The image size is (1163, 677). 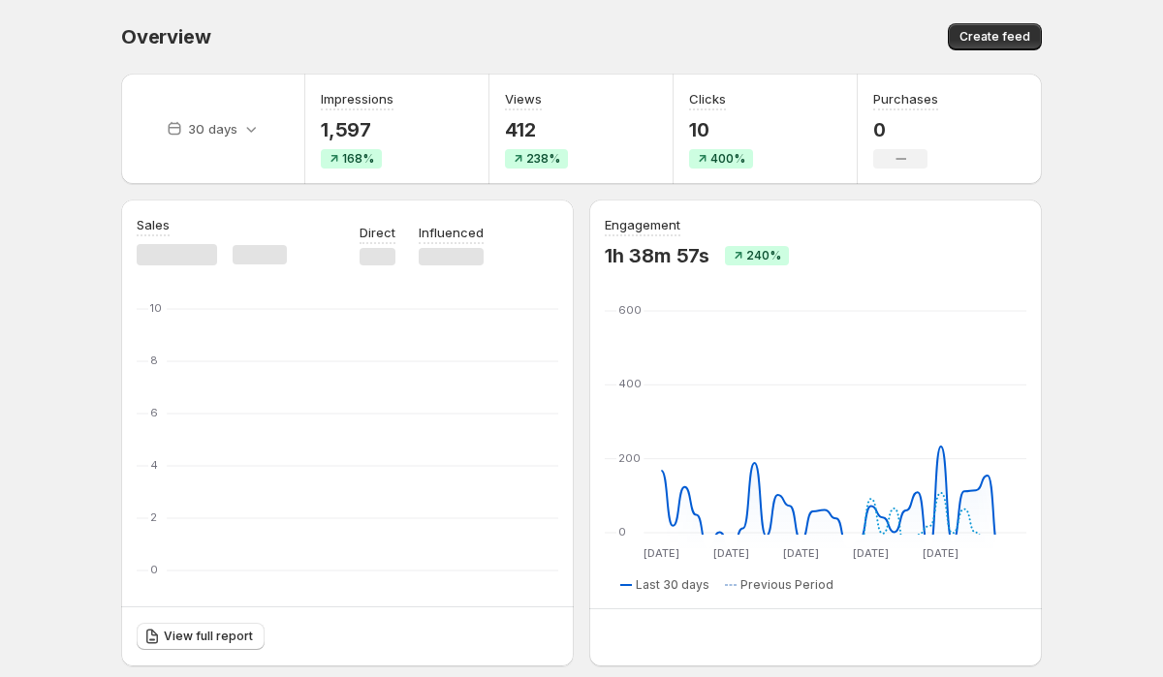 I want to click on text: 400, so click(x=630, y=384).